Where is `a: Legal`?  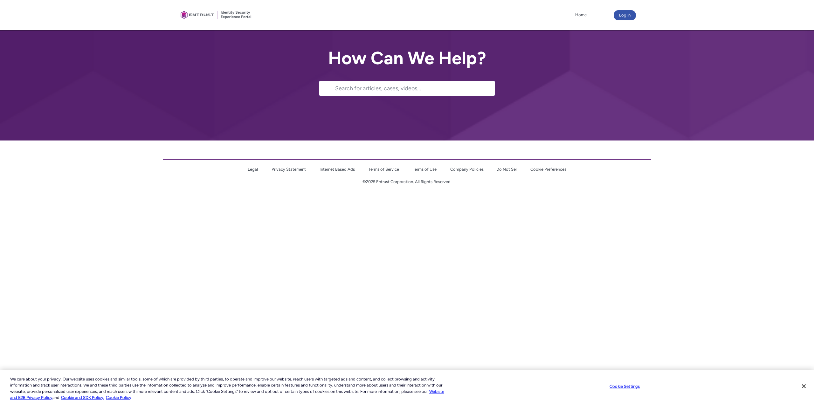 a: Legal is located at coordinates (253, 169).